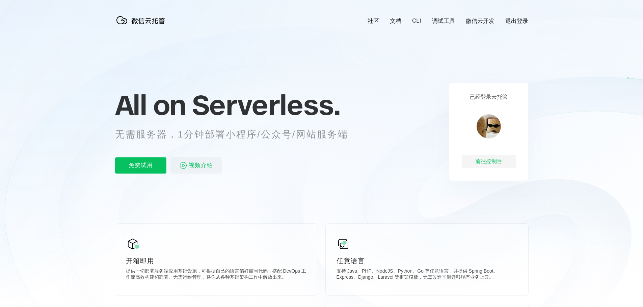  I want to click on a: 微信云开发, so click(480, 21).